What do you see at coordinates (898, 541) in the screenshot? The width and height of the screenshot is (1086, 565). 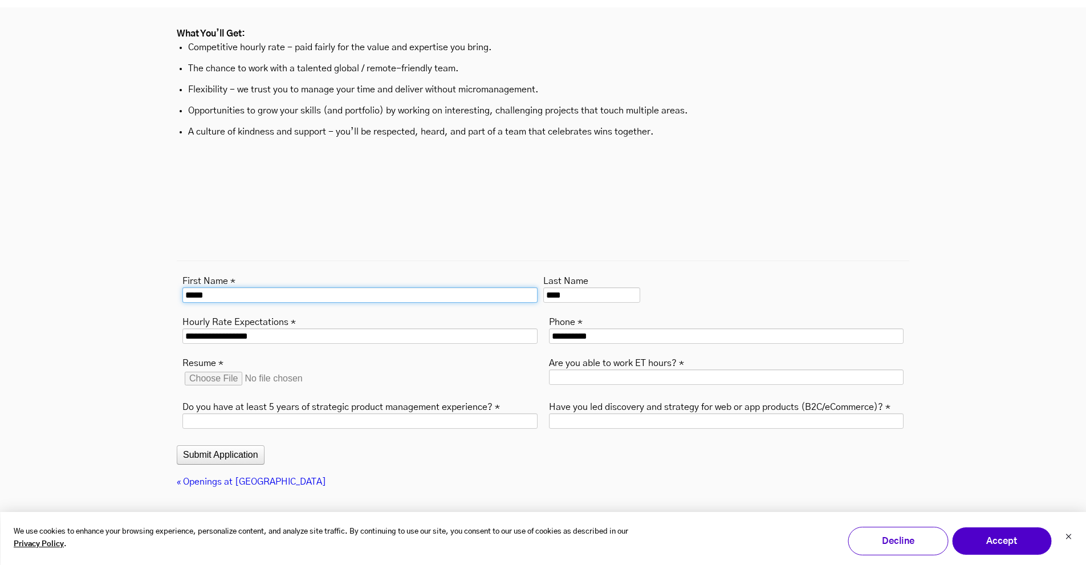 I see `button: Decline` at bounding box center [898, 541].